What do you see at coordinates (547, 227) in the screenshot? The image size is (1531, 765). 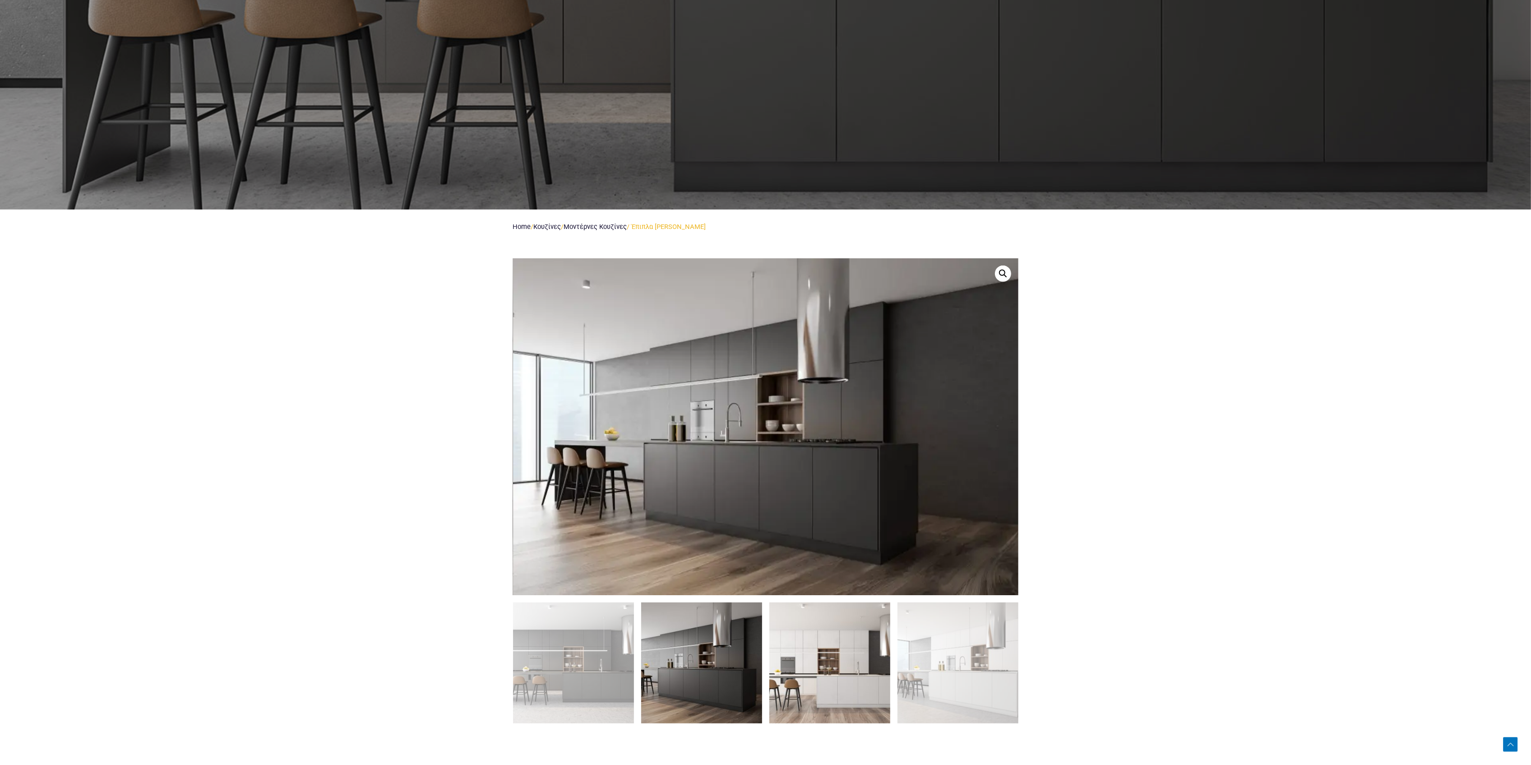 I see `a: Κουζίνες` at bounding box center [547, 227].